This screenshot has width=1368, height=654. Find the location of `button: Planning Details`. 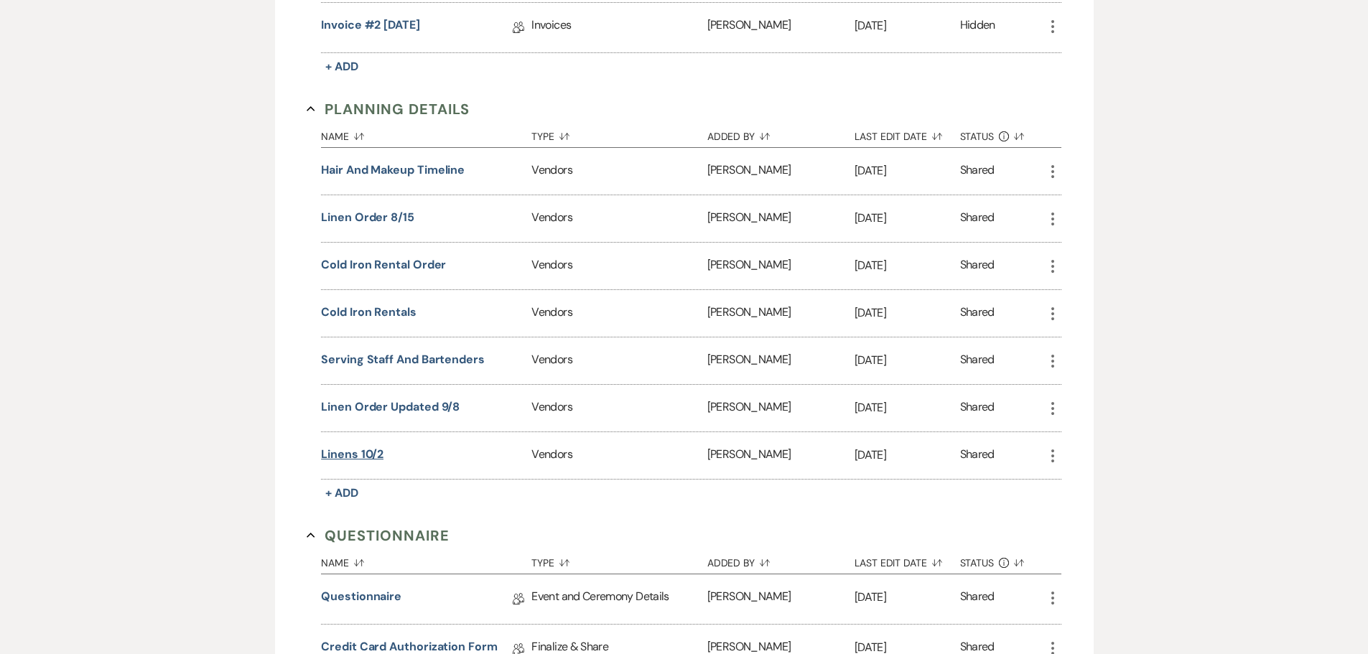

button: Planning Details is located at coordinates (388, 109).